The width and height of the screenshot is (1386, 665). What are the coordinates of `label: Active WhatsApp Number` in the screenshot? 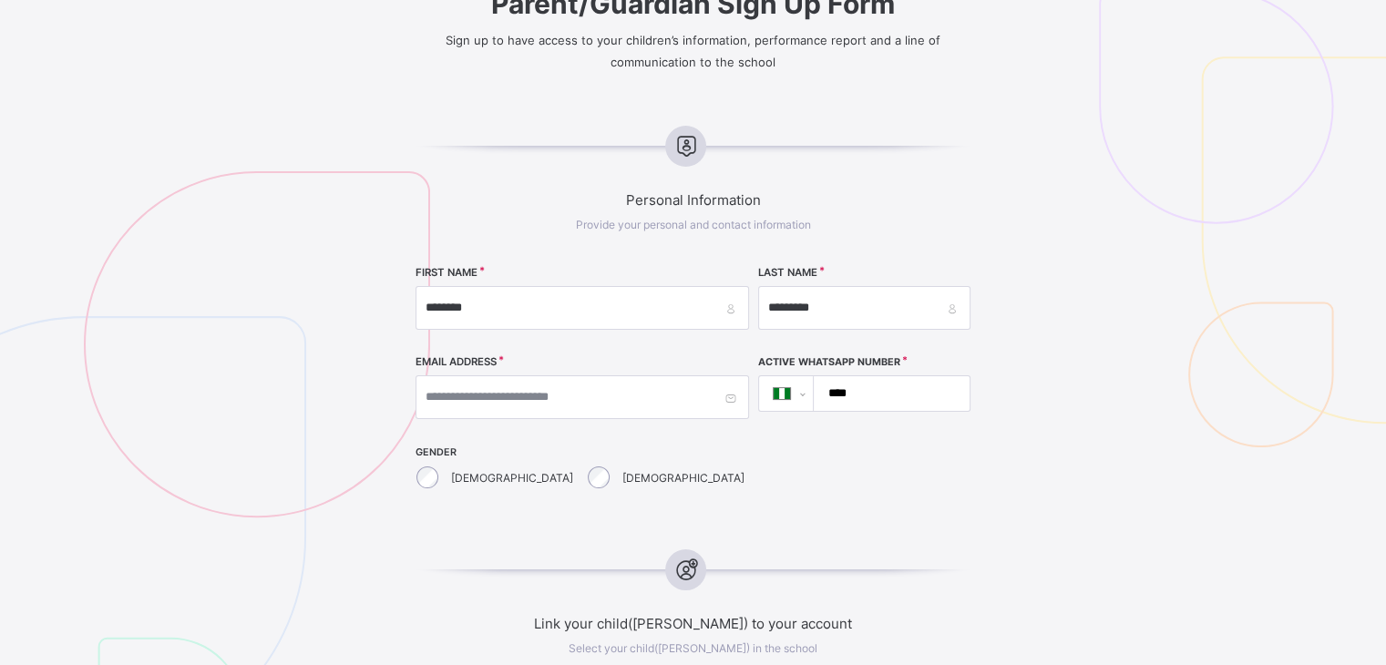 It's located at (829, 362).